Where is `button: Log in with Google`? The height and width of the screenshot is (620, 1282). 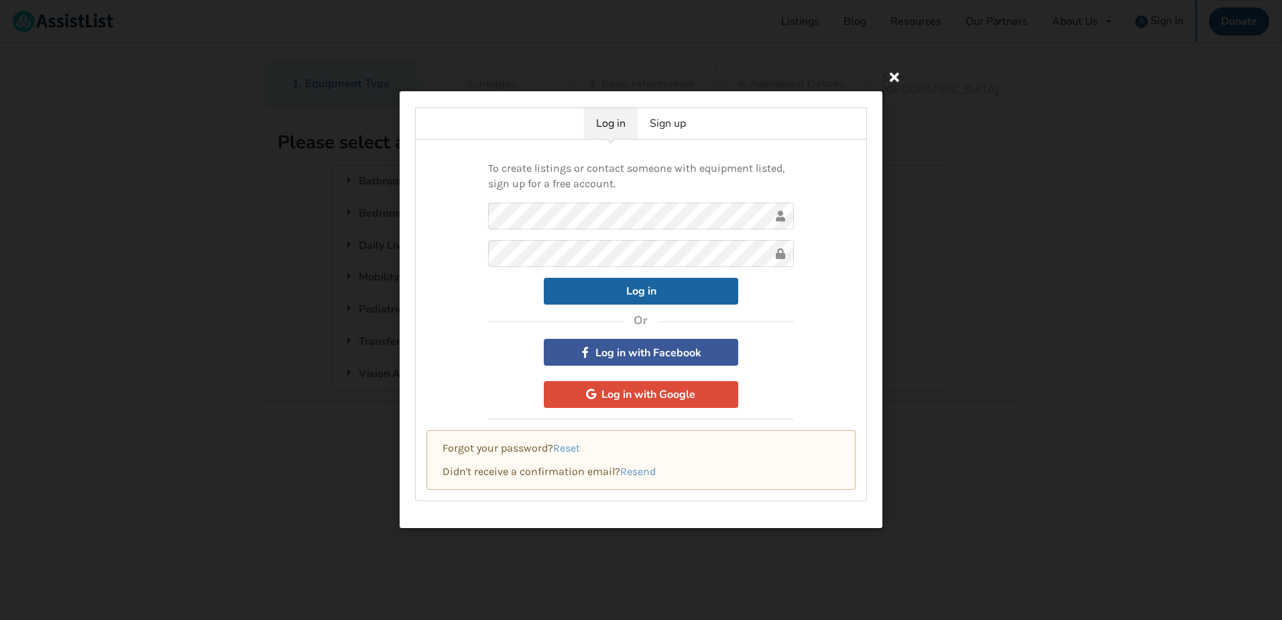
button: Log in with Google is located at coordinates (641, 394).